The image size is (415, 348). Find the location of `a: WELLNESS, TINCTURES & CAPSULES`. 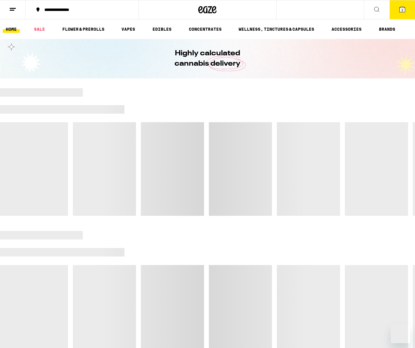

a: WELLNESS, TINCTURES & CAPSULES is located at coordinates (277, 29).